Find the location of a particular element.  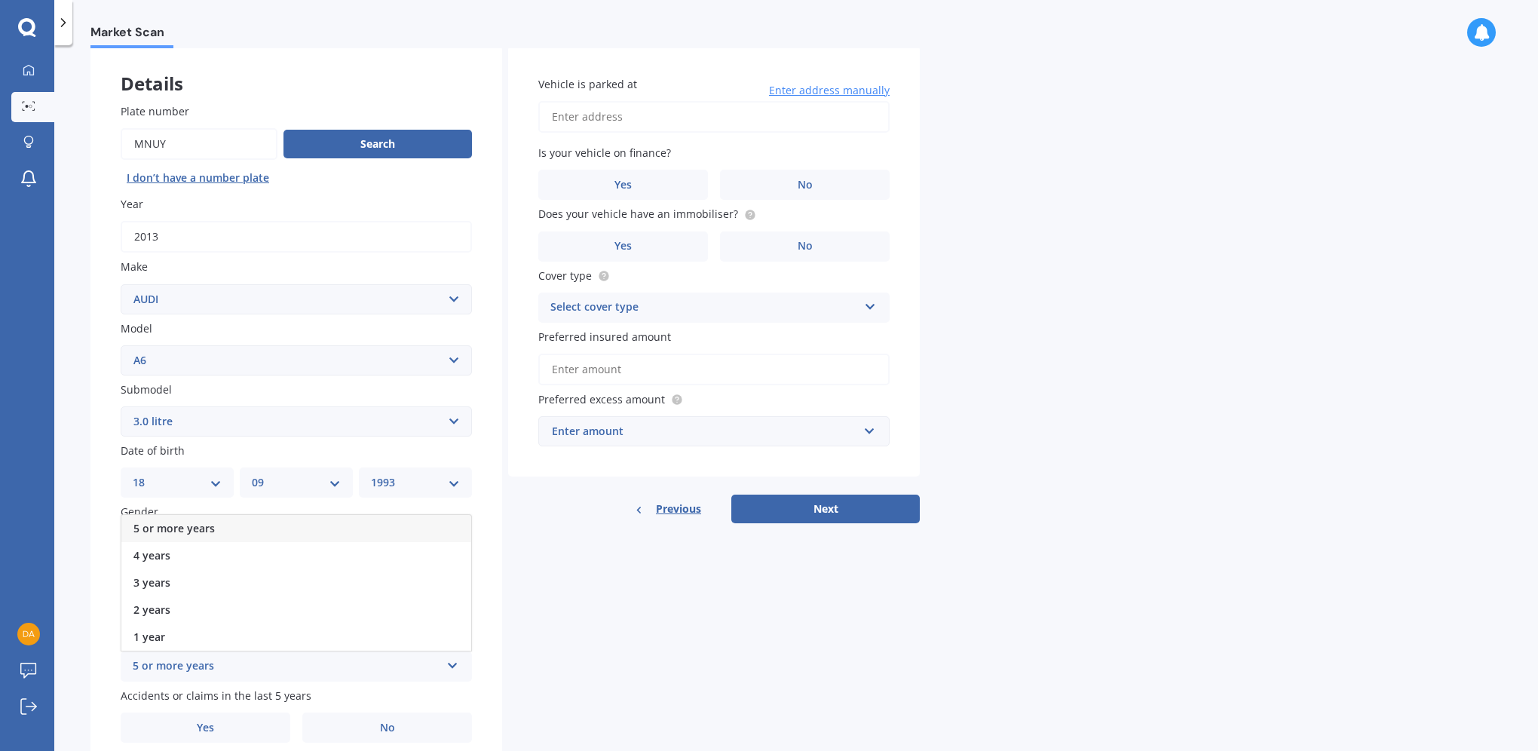

span: 1 year is located at coordinates (149, 636).